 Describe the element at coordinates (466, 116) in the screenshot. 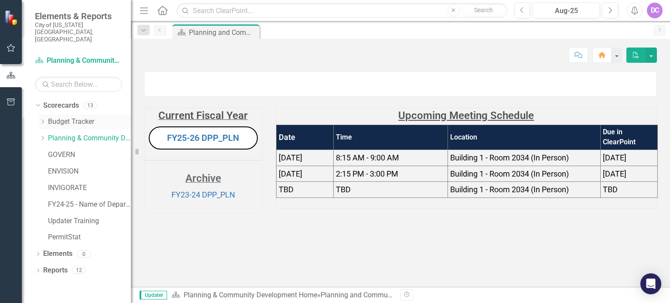

I see `strong: Upcoming Meeting Schedule` at that location.